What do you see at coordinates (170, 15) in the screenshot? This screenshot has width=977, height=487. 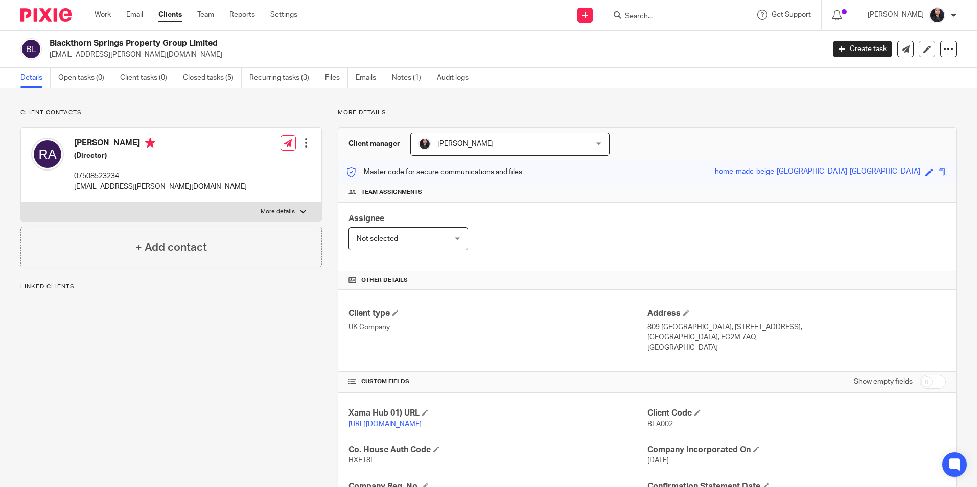 I see `a: Clients` at bounding box center [170, 15].